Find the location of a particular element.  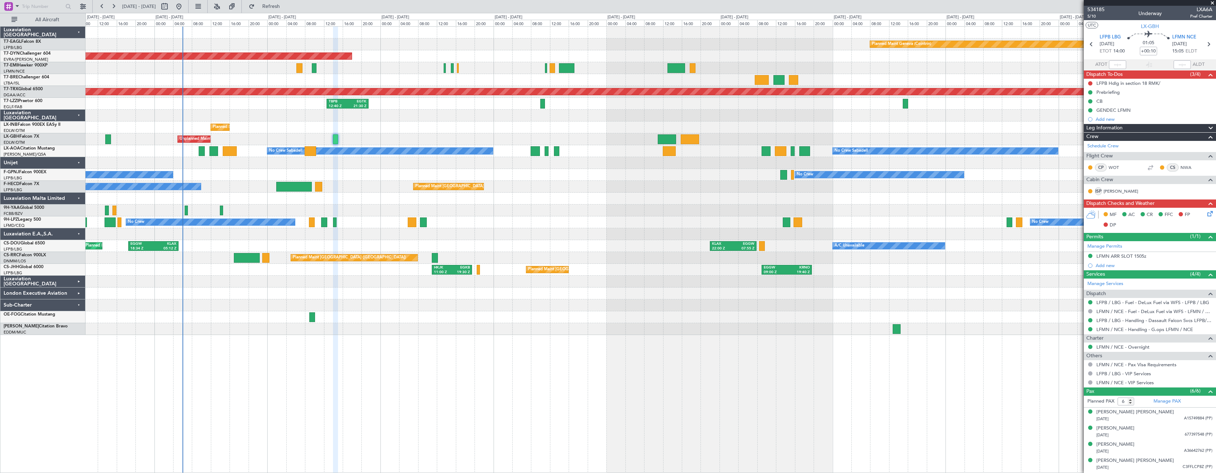

span: 01:05 is located at coordinates (1149, 43).